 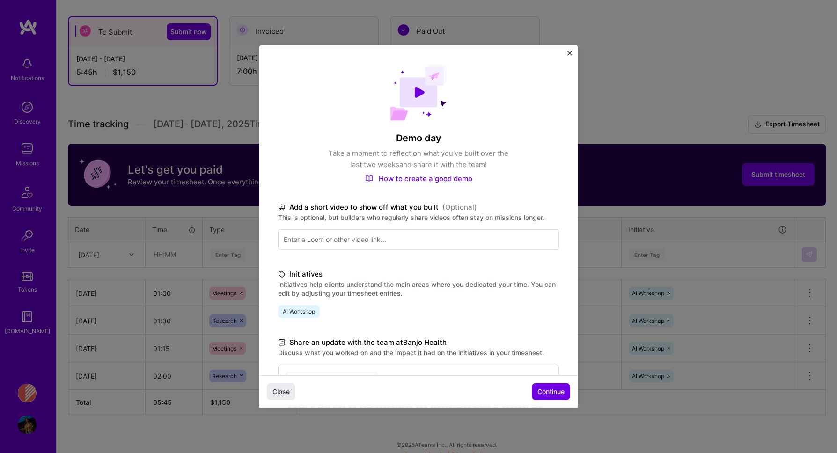 I want to click on label: Initiatives, so click(x=419, y=274).